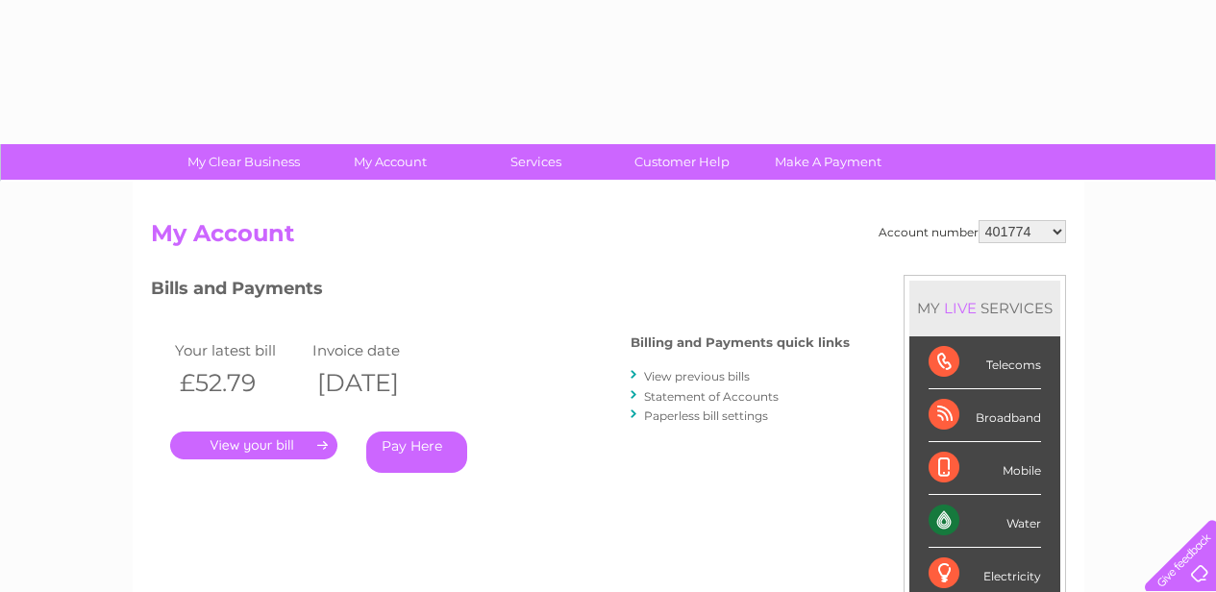 Image resolution: width=1216 pixels, height=592 pixels. What do you see at coordinates (984, 415) in the screenshot?
I see `div: Broadband` at bounding box center [984, 415].